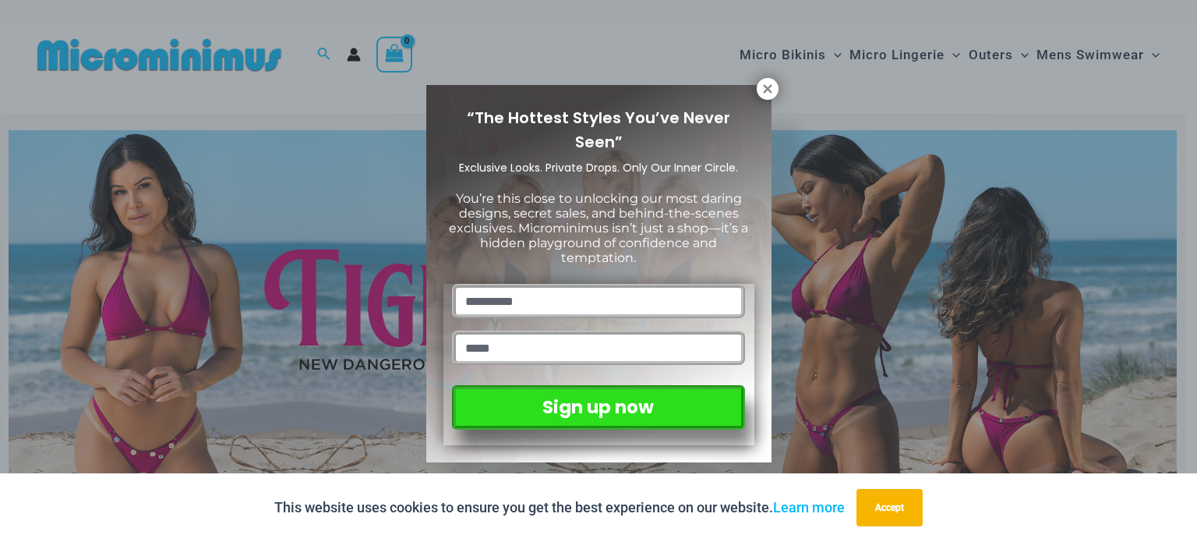 Image resolution: width=1197 pixels, height=542 pixels. I want to click on button: Sign up now, so click(598, 407).